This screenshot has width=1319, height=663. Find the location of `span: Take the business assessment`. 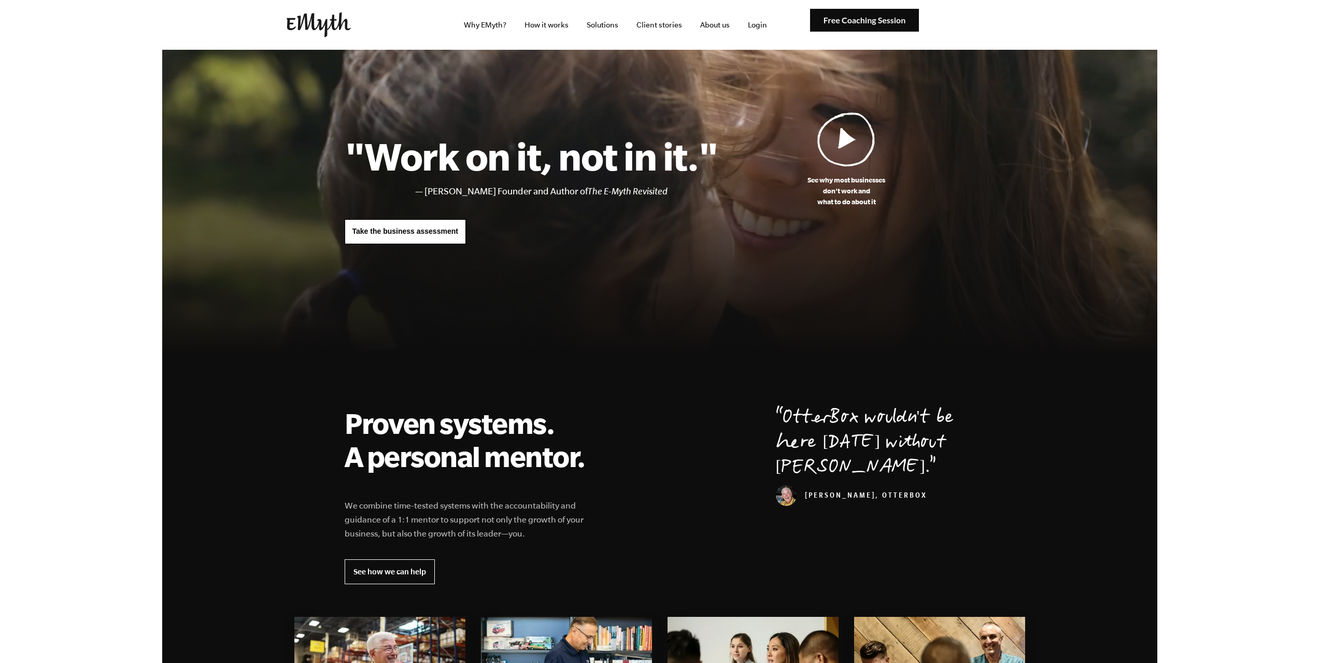

span: Take the business assessment is located at coordinates (405, 231).